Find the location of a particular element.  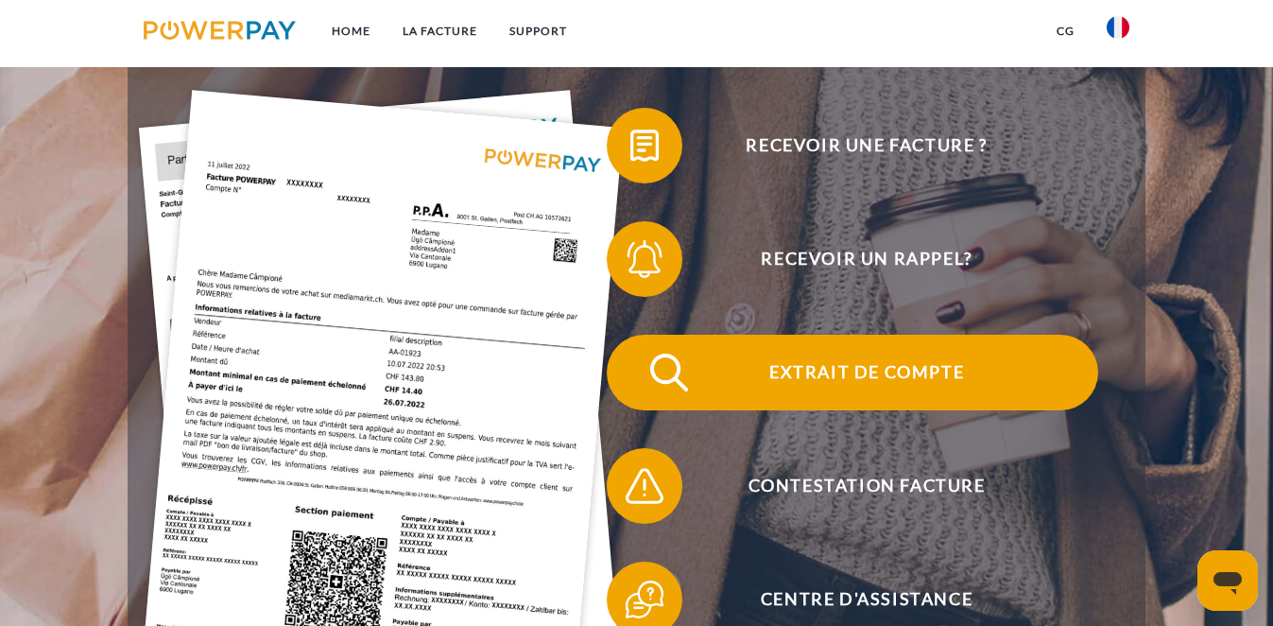

img: qb_bell.svg is located at coordinates (645, 259).